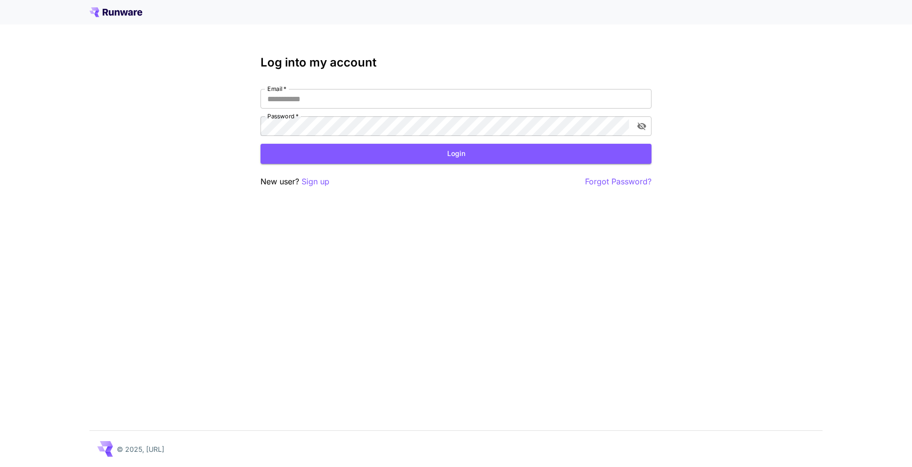  What do you see at coordinates (456, 153) in the screenshot?
I see `button: Login` at bounding box center [456, 153].